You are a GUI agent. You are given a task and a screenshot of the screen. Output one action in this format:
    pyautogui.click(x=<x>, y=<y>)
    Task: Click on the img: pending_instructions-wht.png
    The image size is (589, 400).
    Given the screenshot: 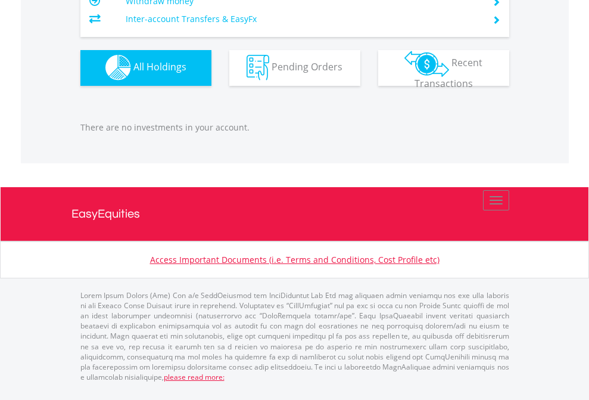 What is the action you would take?
    pyautogui.click(x=258, y=67)
    